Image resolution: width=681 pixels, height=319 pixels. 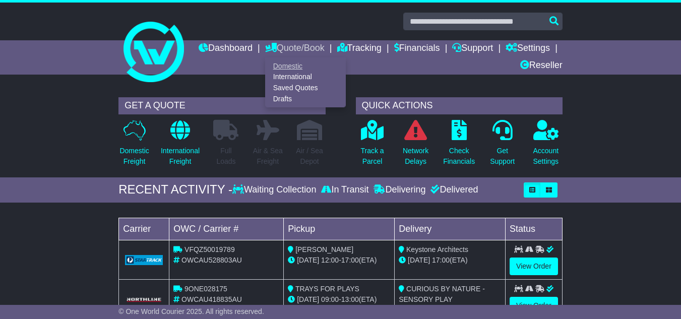 What do you see at coordinates (275, 190) in the screenshot?
I see `div: Waiting Collection` at bounding box center [275, 190].